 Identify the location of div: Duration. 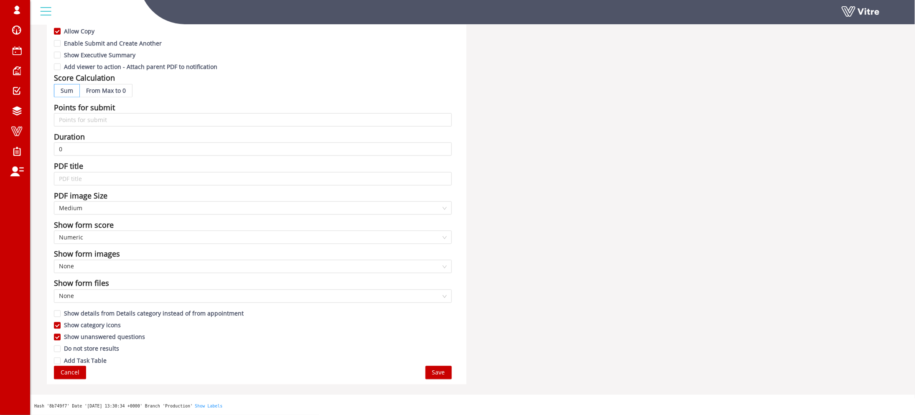
(69, 137).